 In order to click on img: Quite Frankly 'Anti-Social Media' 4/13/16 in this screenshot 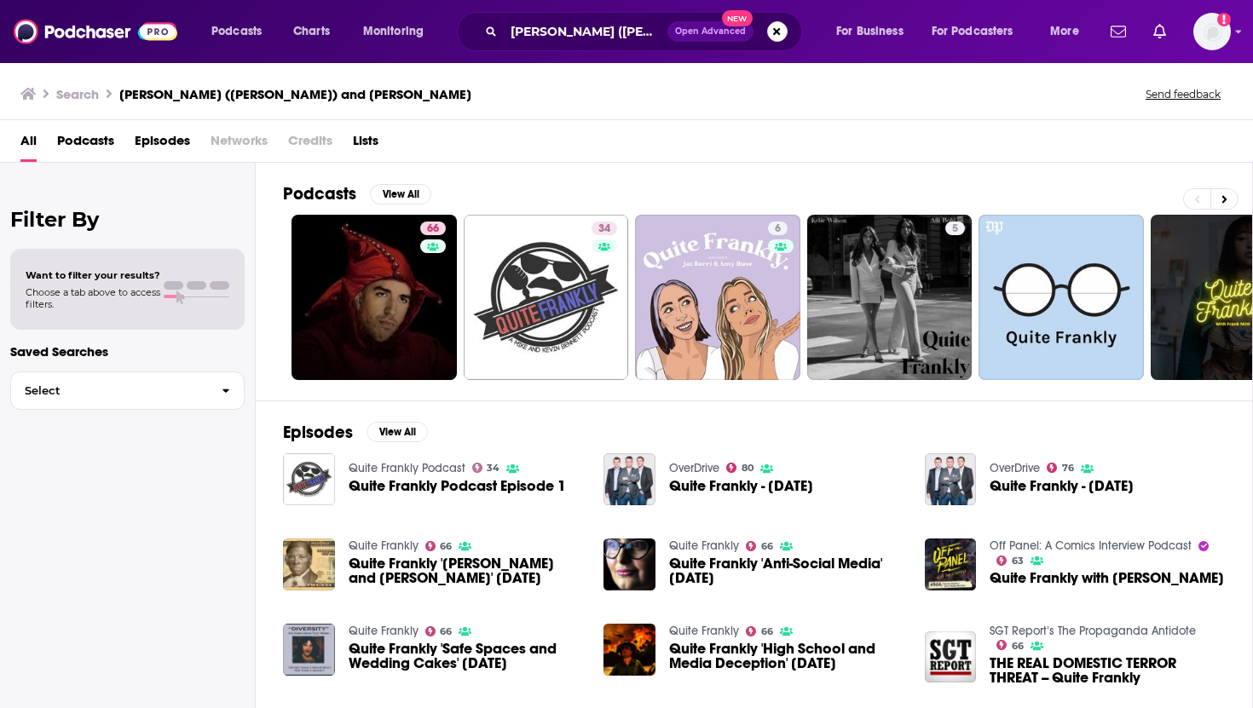, I will do `click(629, 564)`.